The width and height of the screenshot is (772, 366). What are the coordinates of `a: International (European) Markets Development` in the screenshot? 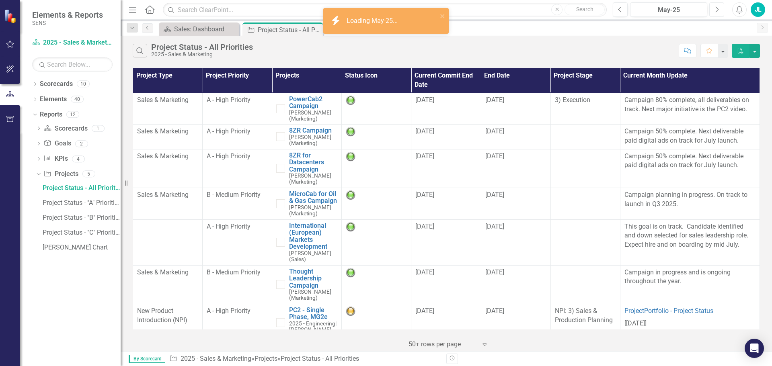 It's located at (313, 236).